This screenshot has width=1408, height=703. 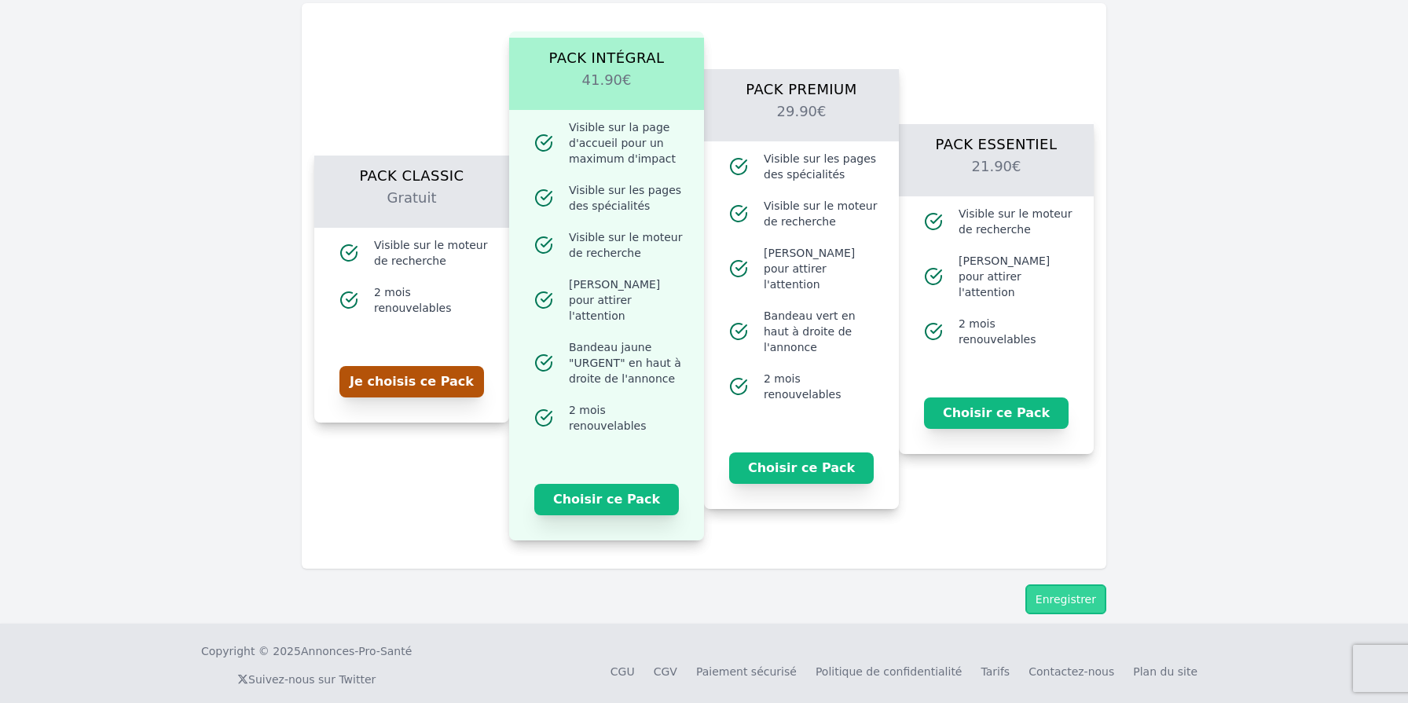 I want to click on h2: Gratuit, so click(x=412, y=207).